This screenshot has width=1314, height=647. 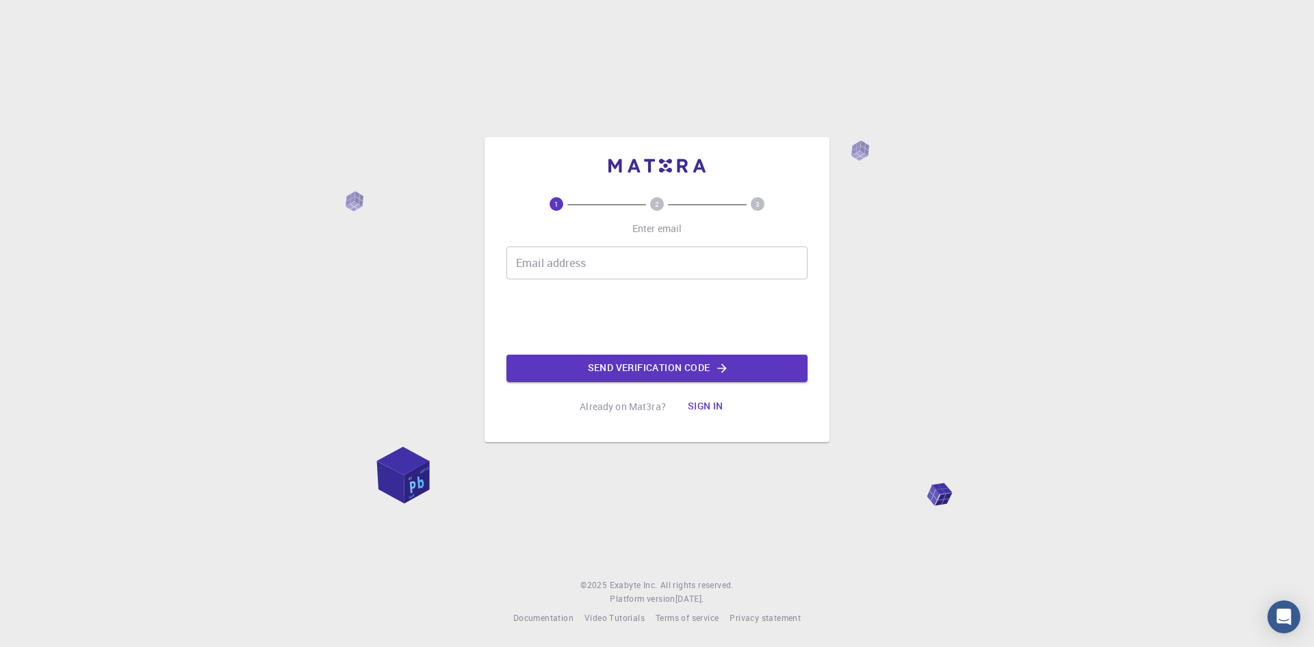 I want to click on text: 2, so click(x=657, y=204).